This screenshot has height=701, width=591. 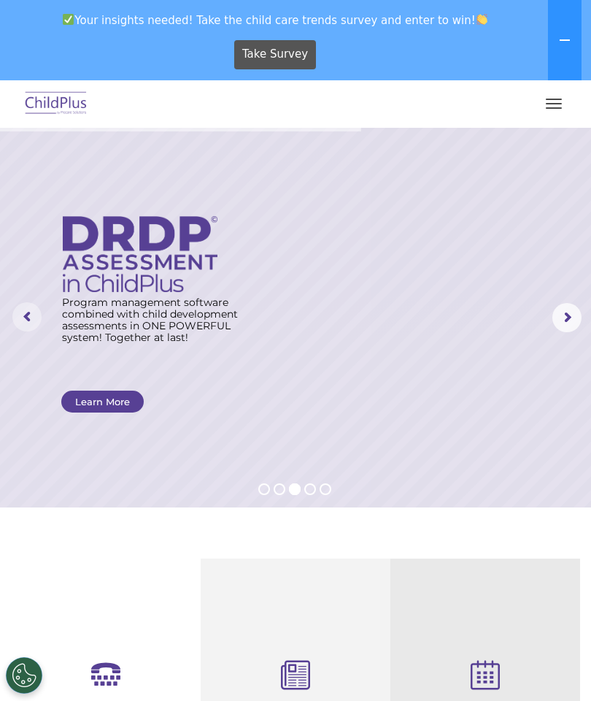 What do you see at coordinates (275, 20) in the screenshot?
I see `span: Your insights needed! Take the child care trends survey and enter to win!` at bounding box center [275, 20].